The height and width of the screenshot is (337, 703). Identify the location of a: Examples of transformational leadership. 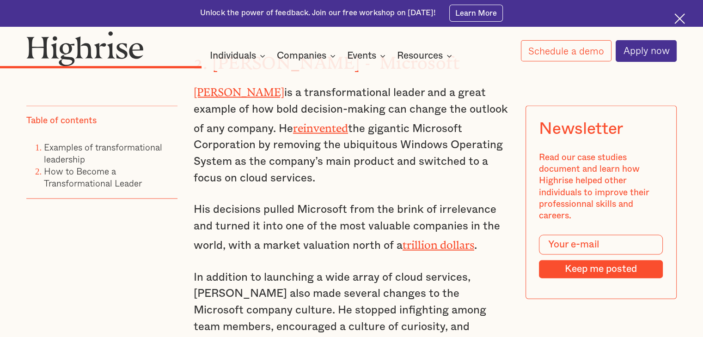
(103, 152).